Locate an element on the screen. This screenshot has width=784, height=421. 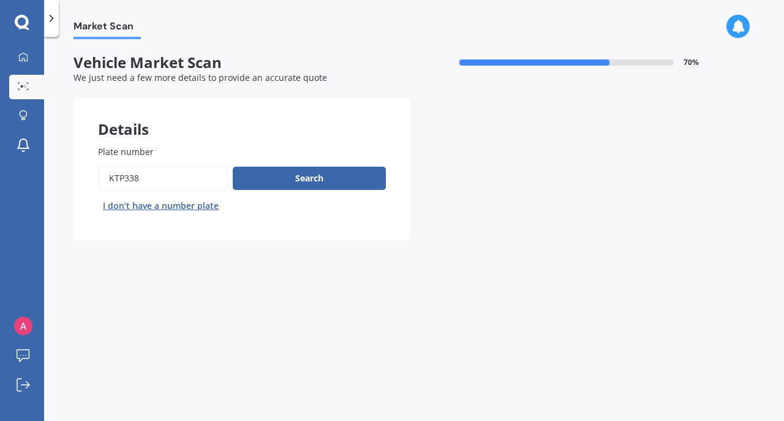
span: 70 % is located at coordinates (691, 62).